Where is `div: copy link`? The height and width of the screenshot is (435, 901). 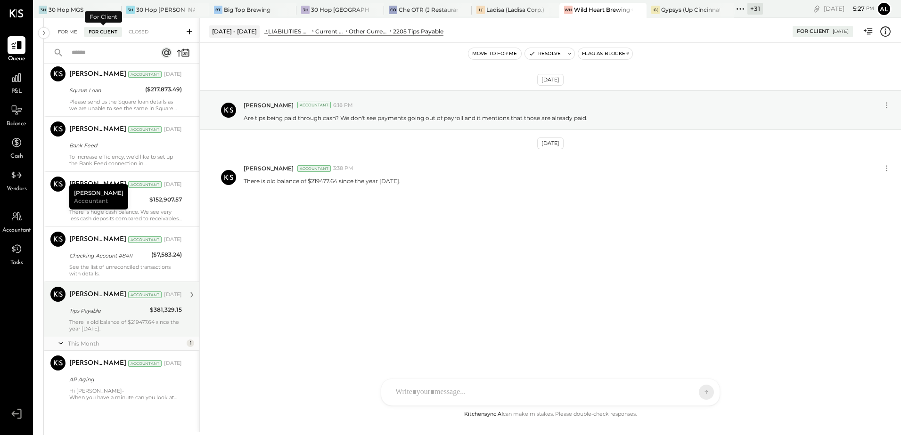
div: copy link is located at coordinates (816, 8).